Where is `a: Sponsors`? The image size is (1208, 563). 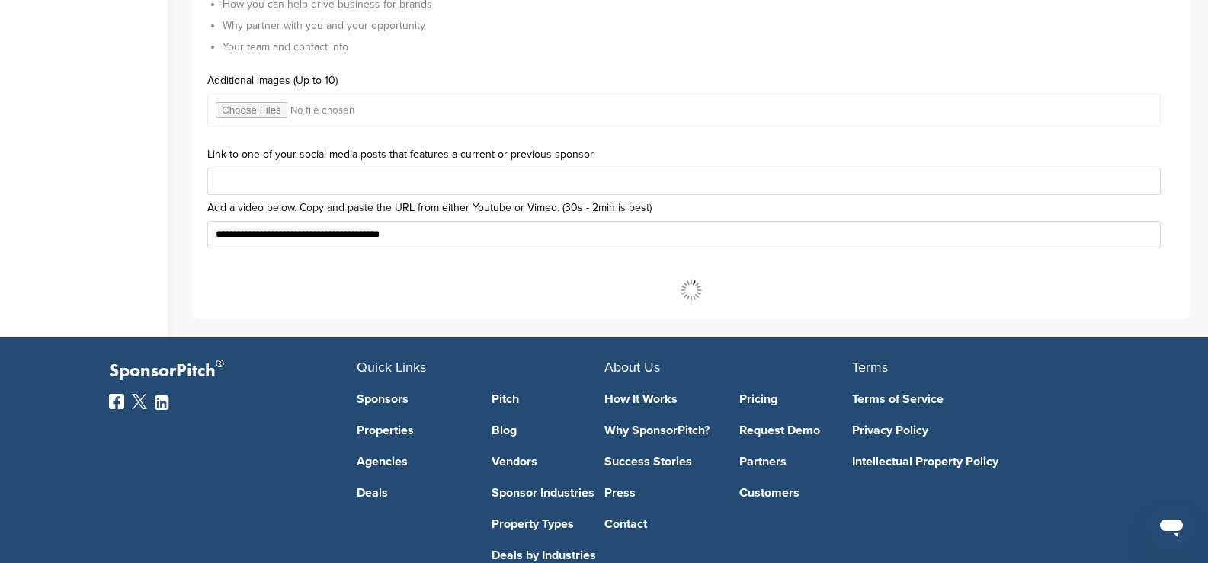
a: Sponsors is located at coordinates (413, 400).